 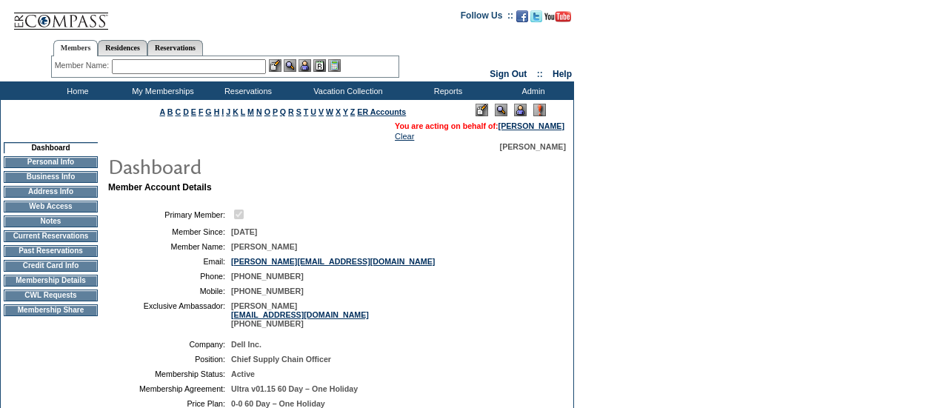 I want to click on td: Dashboard, so click(x=50, y=147).